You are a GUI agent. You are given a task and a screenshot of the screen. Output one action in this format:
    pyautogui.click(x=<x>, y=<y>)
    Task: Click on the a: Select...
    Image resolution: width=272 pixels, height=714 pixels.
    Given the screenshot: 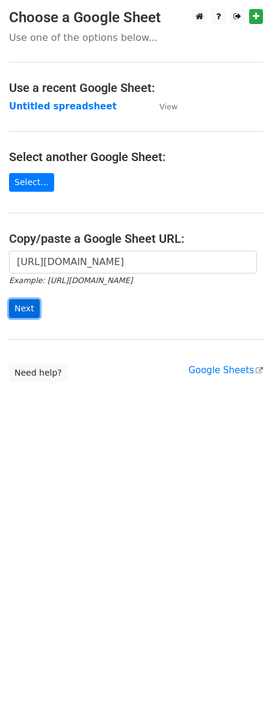 What is the action you would take?
    pyautogui.click(x=31, y=182)
    